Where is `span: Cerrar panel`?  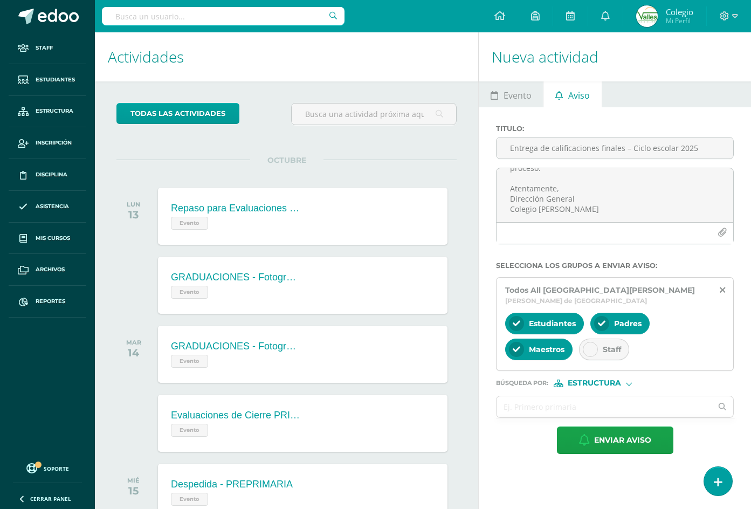 span: Cerrar panel is located at coordinates (51, 499).